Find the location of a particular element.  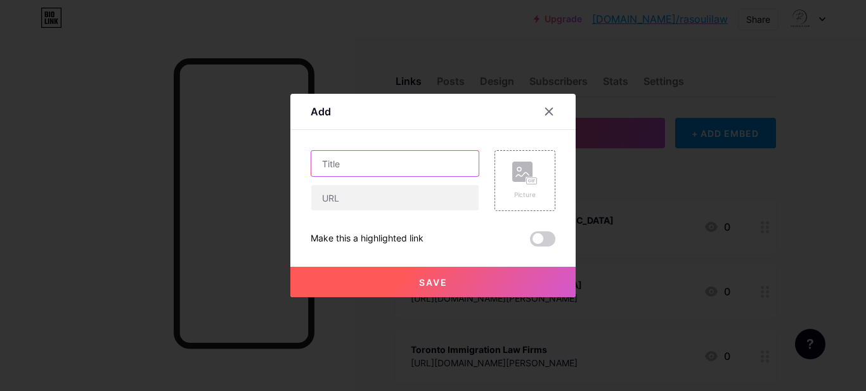

div: Picture is located at coordinates (525, 195).